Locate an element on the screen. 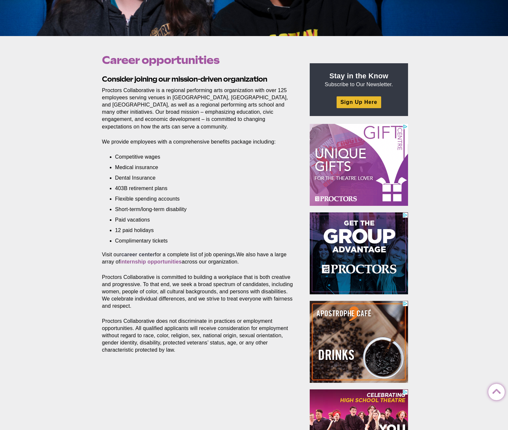  li: Flexible spending accounts is located at coordinates (200, 199).